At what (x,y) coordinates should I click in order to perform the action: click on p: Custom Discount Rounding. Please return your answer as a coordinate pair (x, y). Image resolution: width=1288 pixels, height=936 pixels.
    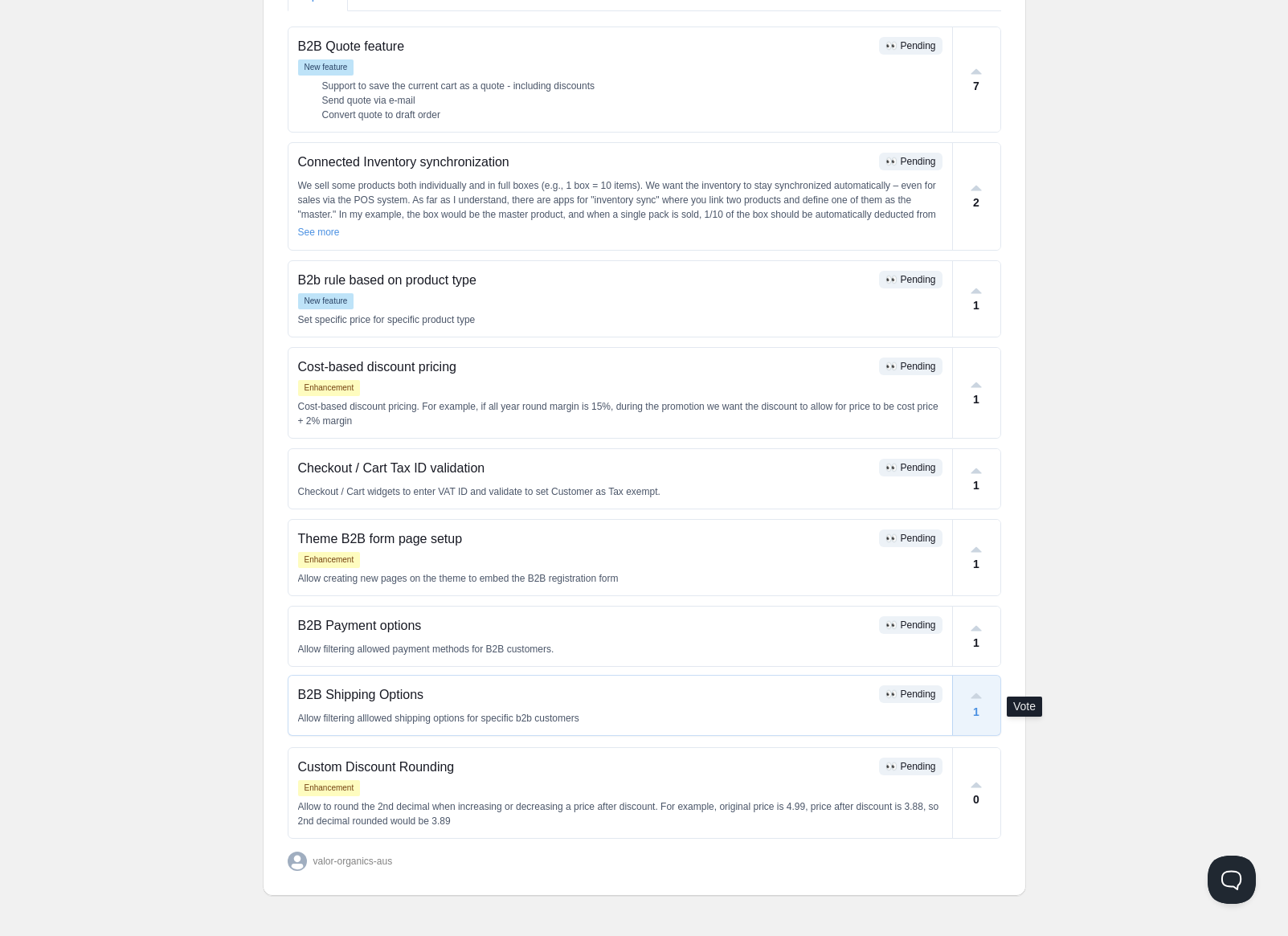
    Looking at the image, I should click on (586, 767).